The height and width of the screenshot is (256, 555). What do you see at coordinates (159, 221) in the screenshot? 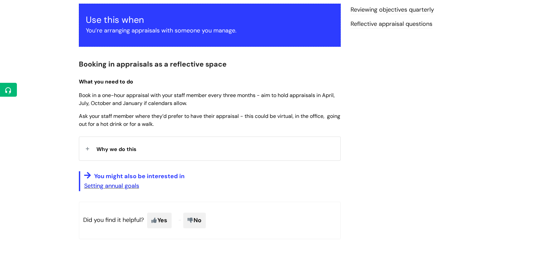
I see `span: Yes` at bounding box center [159, 221].